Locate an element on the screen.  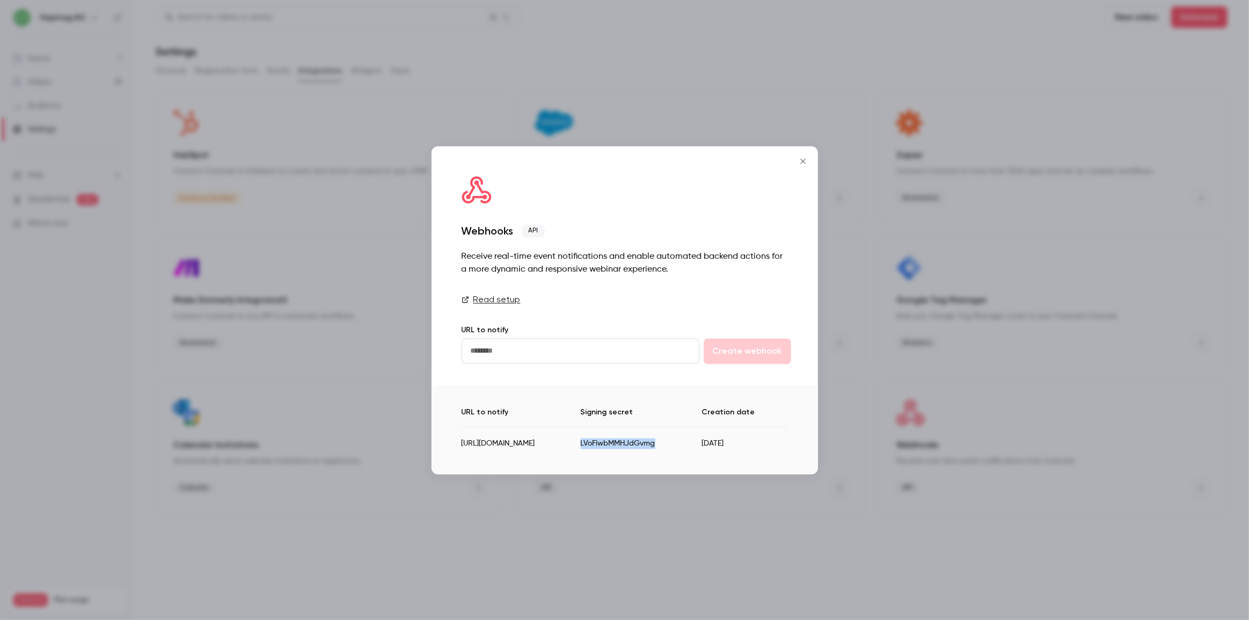
th: Creation date is located at coordinates (745, 417).